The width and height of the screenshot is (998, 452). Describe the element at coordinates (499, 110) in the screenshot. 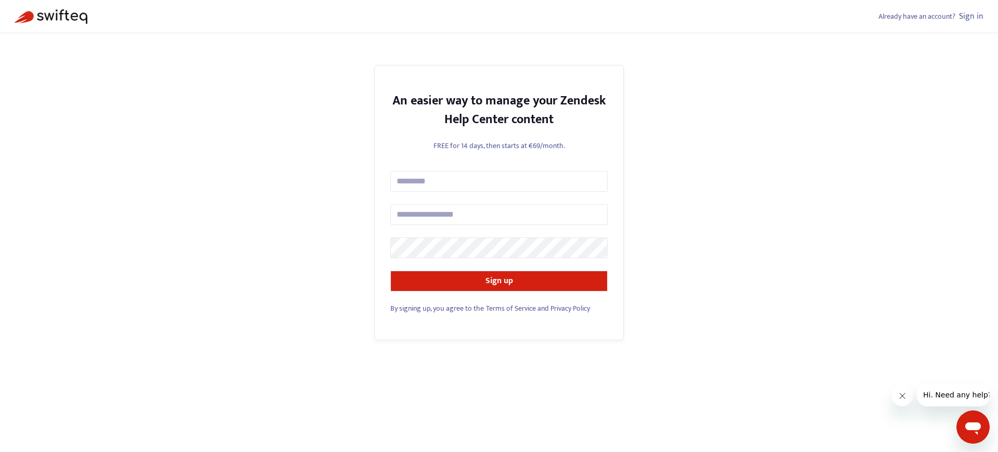

I see `strong: An easier way to manage your Zendesk Help Center content` at that location.